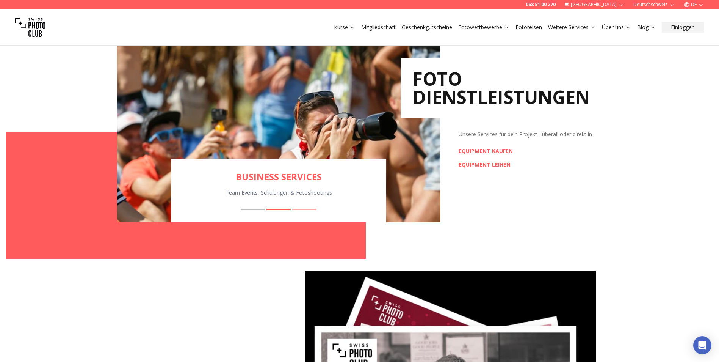 Image resolution: width=719 pixels, height=362 pixels. What do you see at coordinates (279, 132) in the screenshot?
I see `div: 2 / 3` at bounding box center [279, 132].